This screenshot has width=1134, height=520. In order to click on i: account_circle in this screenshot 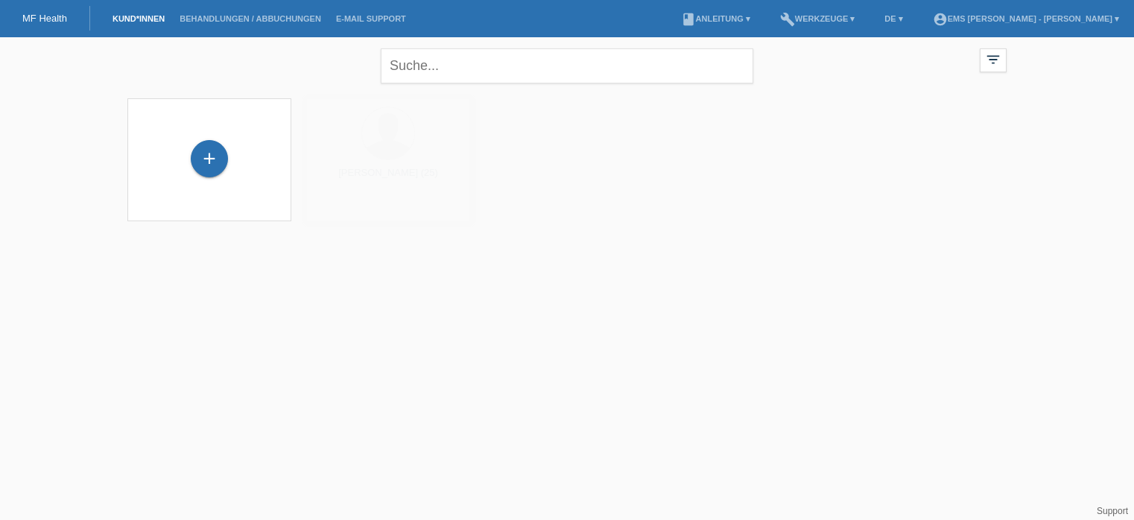, I will do `click(941, 19)`.